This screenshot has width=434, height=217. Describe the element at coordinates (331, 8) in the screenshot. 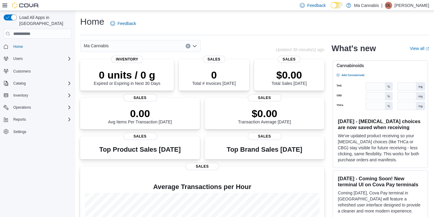

I see `span: Dark Mode` at that location.